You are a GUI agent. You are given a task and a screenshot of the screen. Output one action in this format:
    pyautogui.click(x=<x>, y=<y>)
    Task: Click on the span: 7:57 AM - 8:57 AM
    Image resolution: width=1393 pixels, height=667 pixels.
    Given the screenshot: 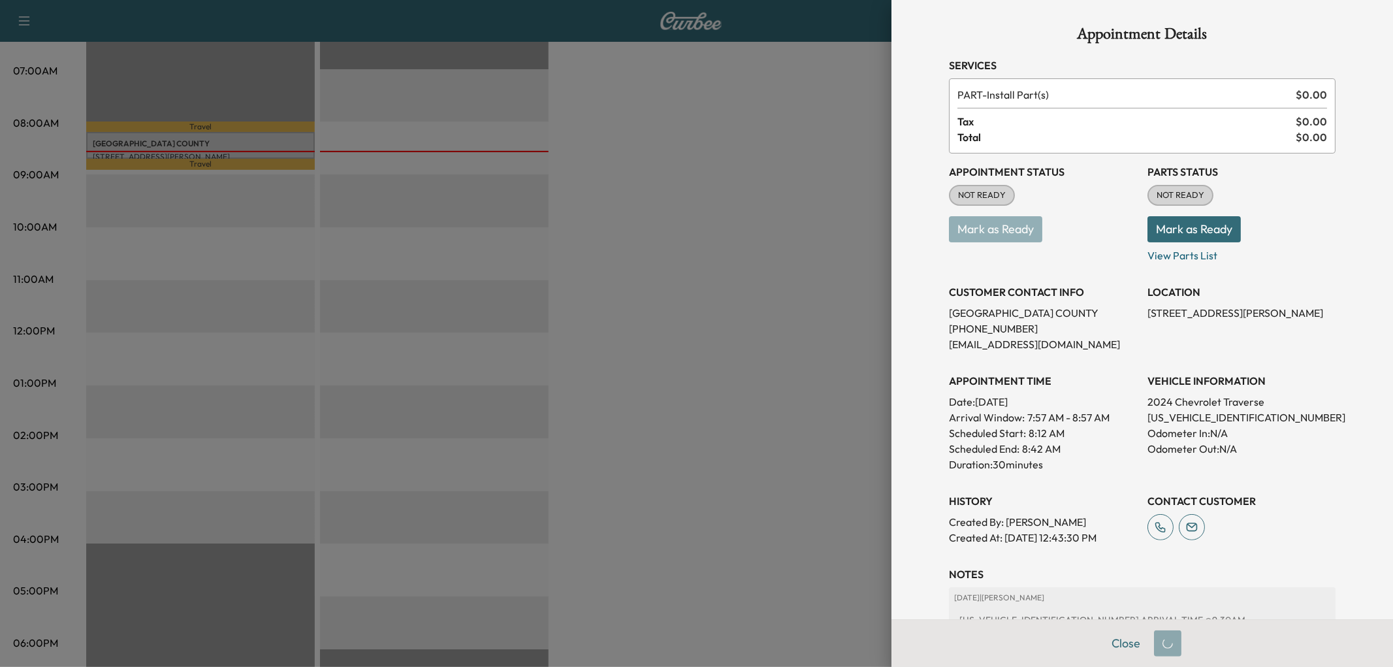 What is the action you would take?
    pyautogui.click(x=1068, y=417)
    